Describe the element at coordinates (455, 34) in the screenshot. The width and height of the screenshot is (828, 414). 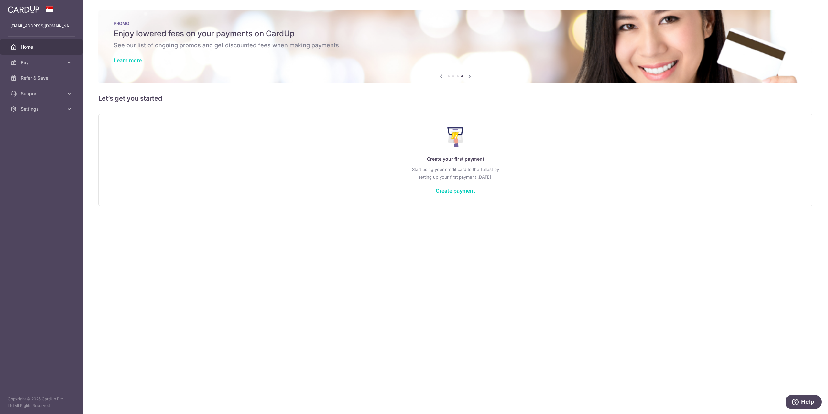
I see `h5: Enjoy lowered fees on your payments on CardUp` at that location.